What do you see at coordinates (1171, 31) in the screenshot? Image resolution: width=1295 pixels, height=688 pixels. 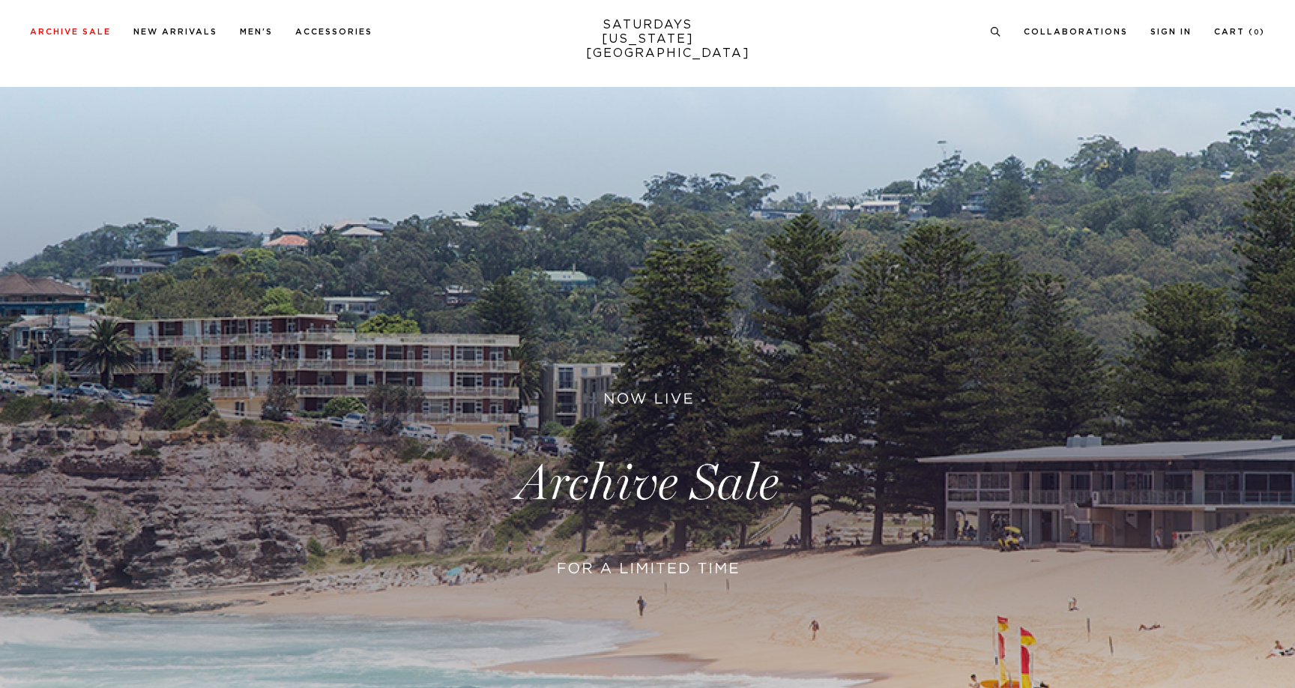 I see `a: Sign In` at bounding box center [1171, 31].